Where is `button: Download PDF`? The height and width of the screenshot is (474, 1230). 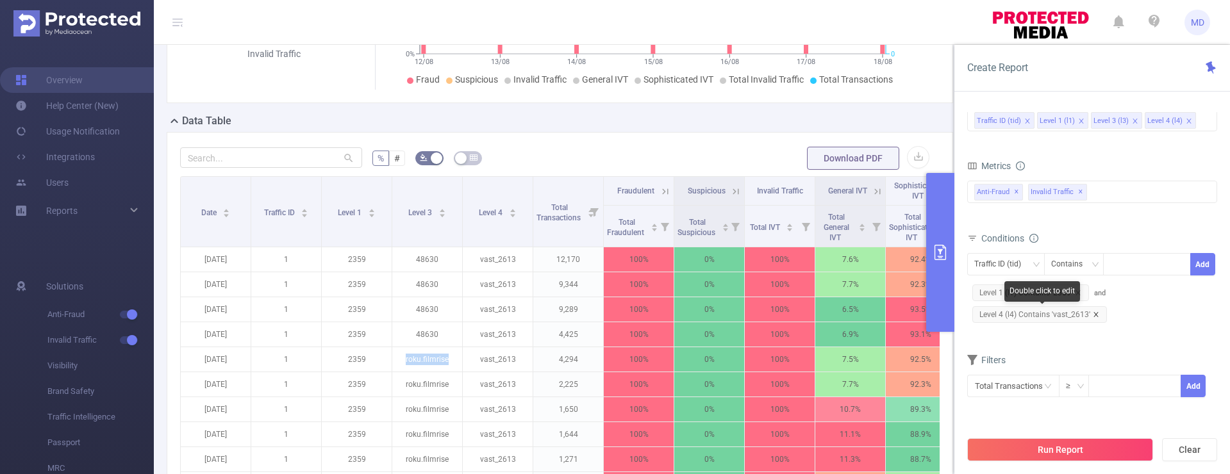
button: Download PDF is located at coordinates (853, 158).